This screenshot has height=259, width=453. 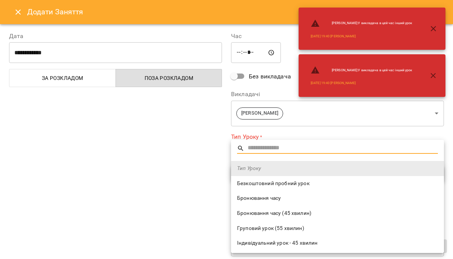 What do you see at coordinates (337, 198) in the screenshot?
I see `span: Бронювання часу` at bounding box center [337, 198].